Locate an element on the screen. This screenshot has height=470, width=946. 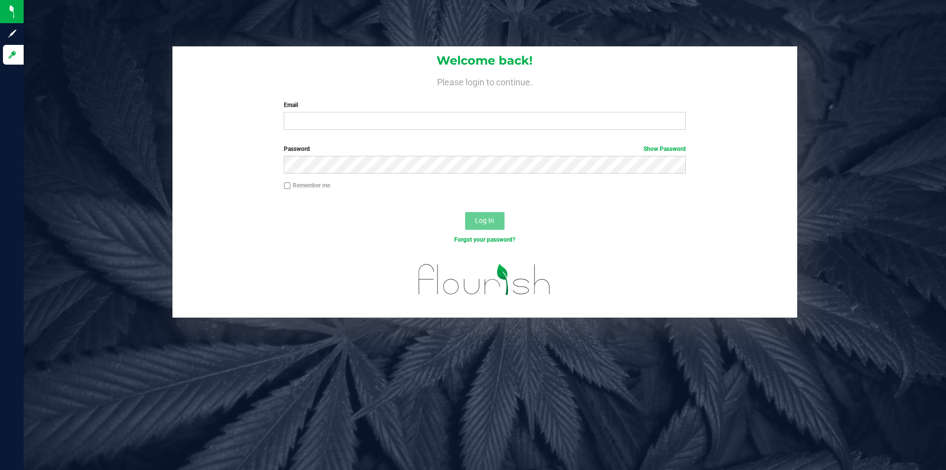
label: Remember me is located at coordinates (307, 185).